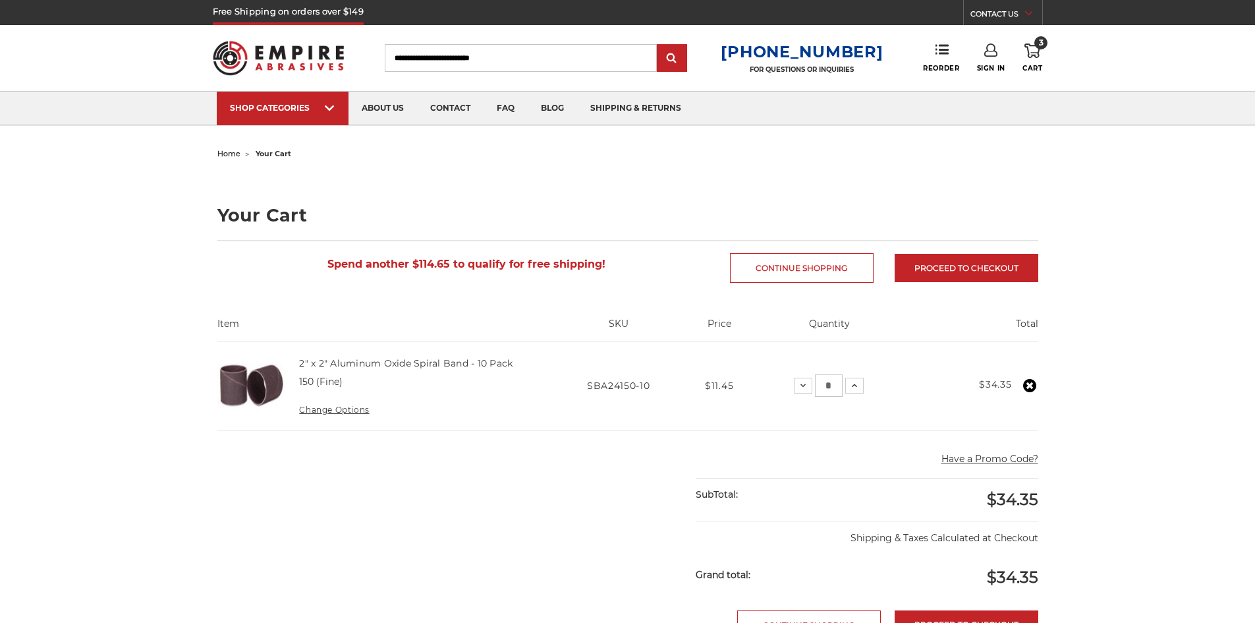 Image resolution: width=1255 pixels, height=623 pixels. What do you see at coordinates (995, 384) in the screenshot?
I see `strong: $34.35` at bounding box center [995, 384].